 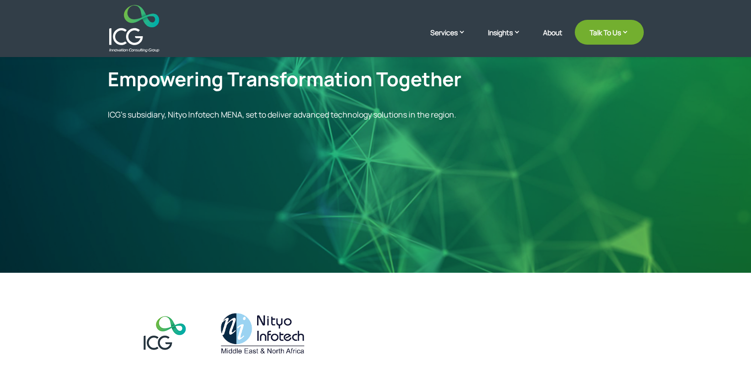 I want to click on span: Empowering Transformation Together, so click(x=284, y=79).